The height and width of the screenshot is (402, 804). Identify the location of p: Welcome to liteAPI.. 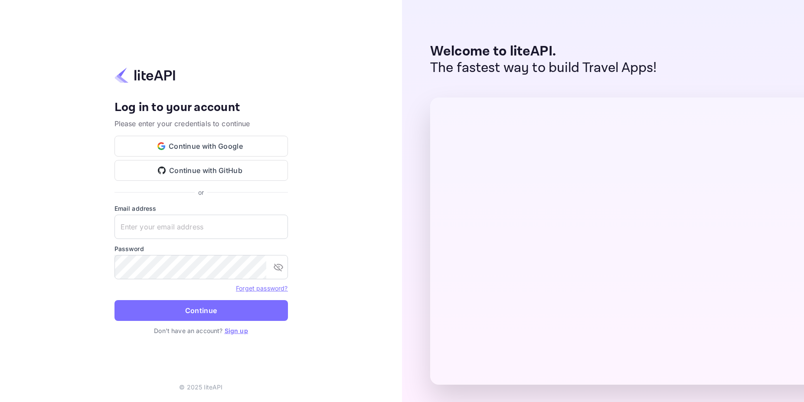
(543, 52).